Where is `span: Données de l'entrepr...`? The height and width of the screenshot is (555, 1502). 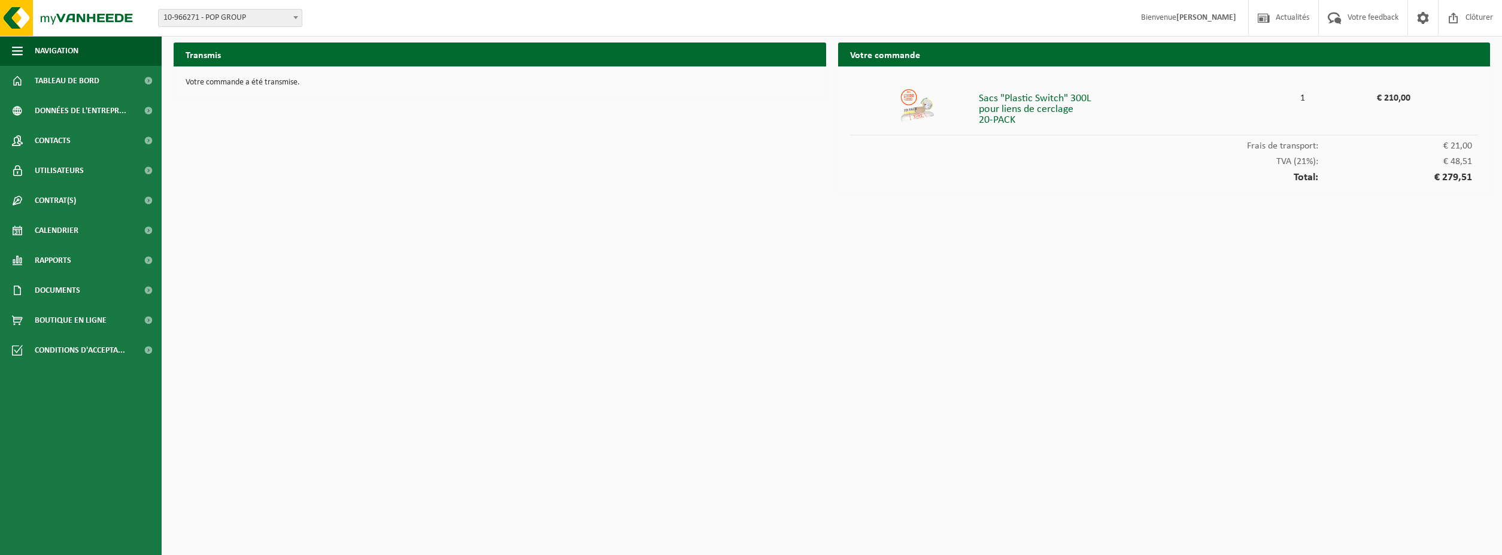
span: Données de l'entrepr... is located at coordinates (80, 111).